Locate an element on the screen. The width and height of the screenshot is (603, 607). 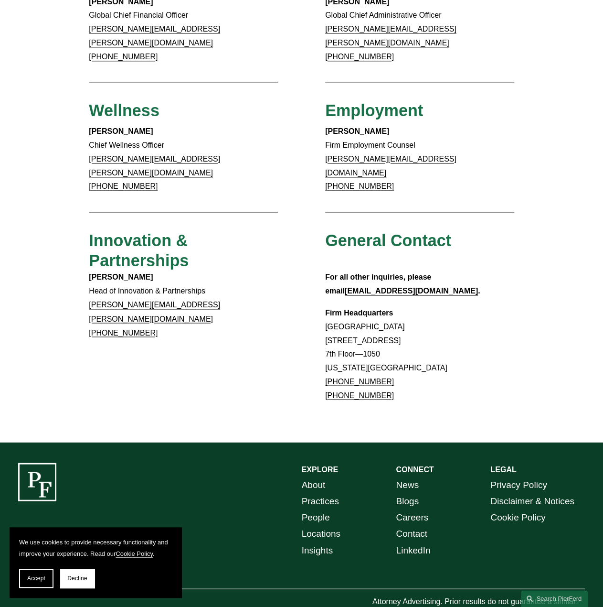
button: Accept is located at coordinates (36, 578).